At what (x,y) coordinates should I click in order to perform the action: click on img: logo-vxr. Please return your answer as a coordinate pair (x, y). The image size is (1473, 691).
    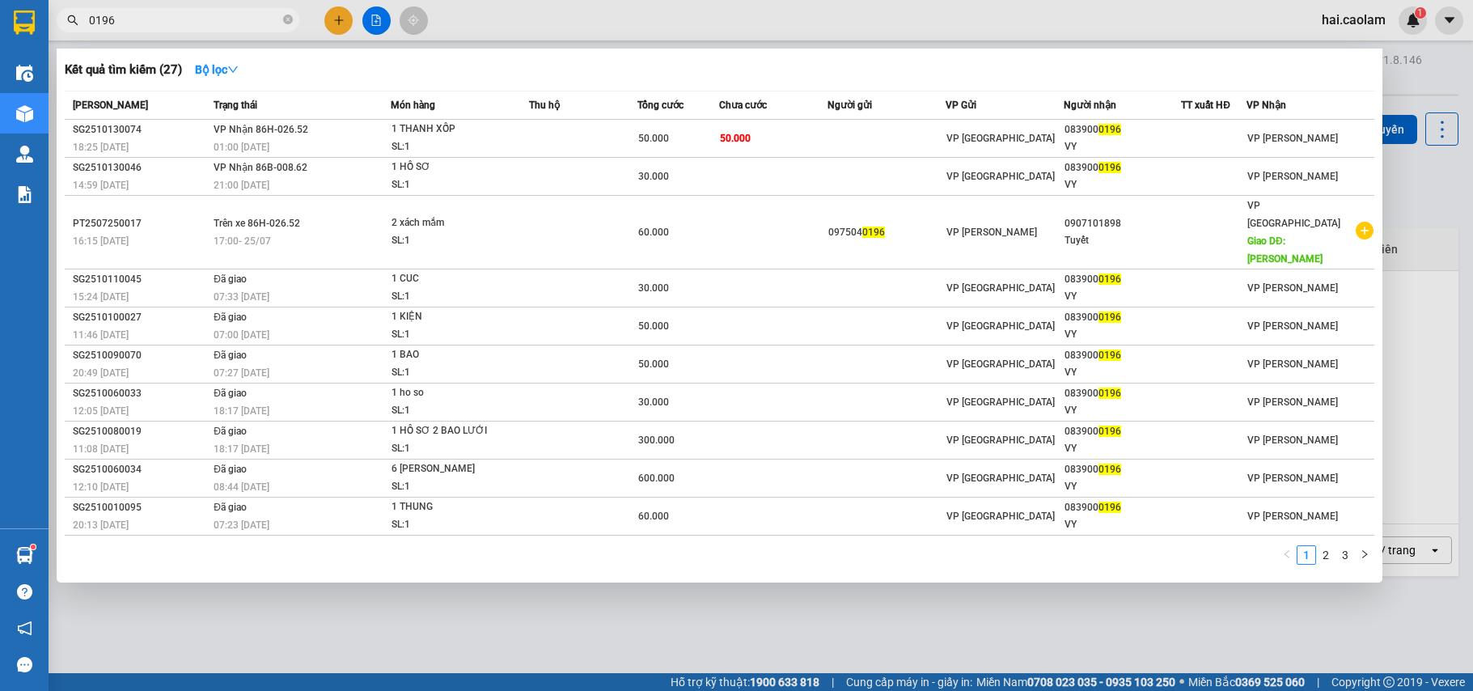
    Looking at the image, I should click on (24, 23).